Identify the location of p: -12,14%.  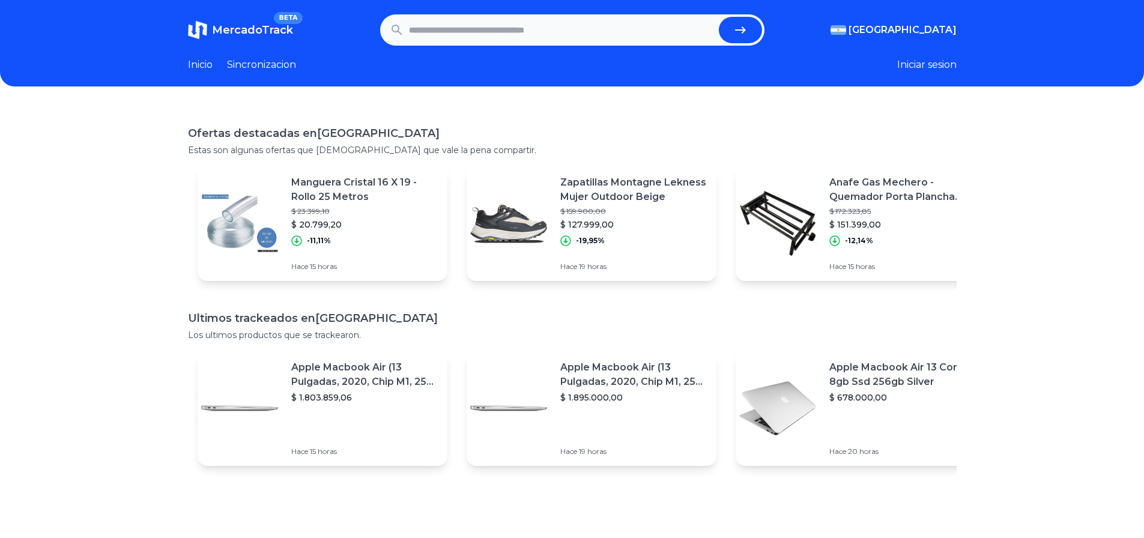
(859, 241).